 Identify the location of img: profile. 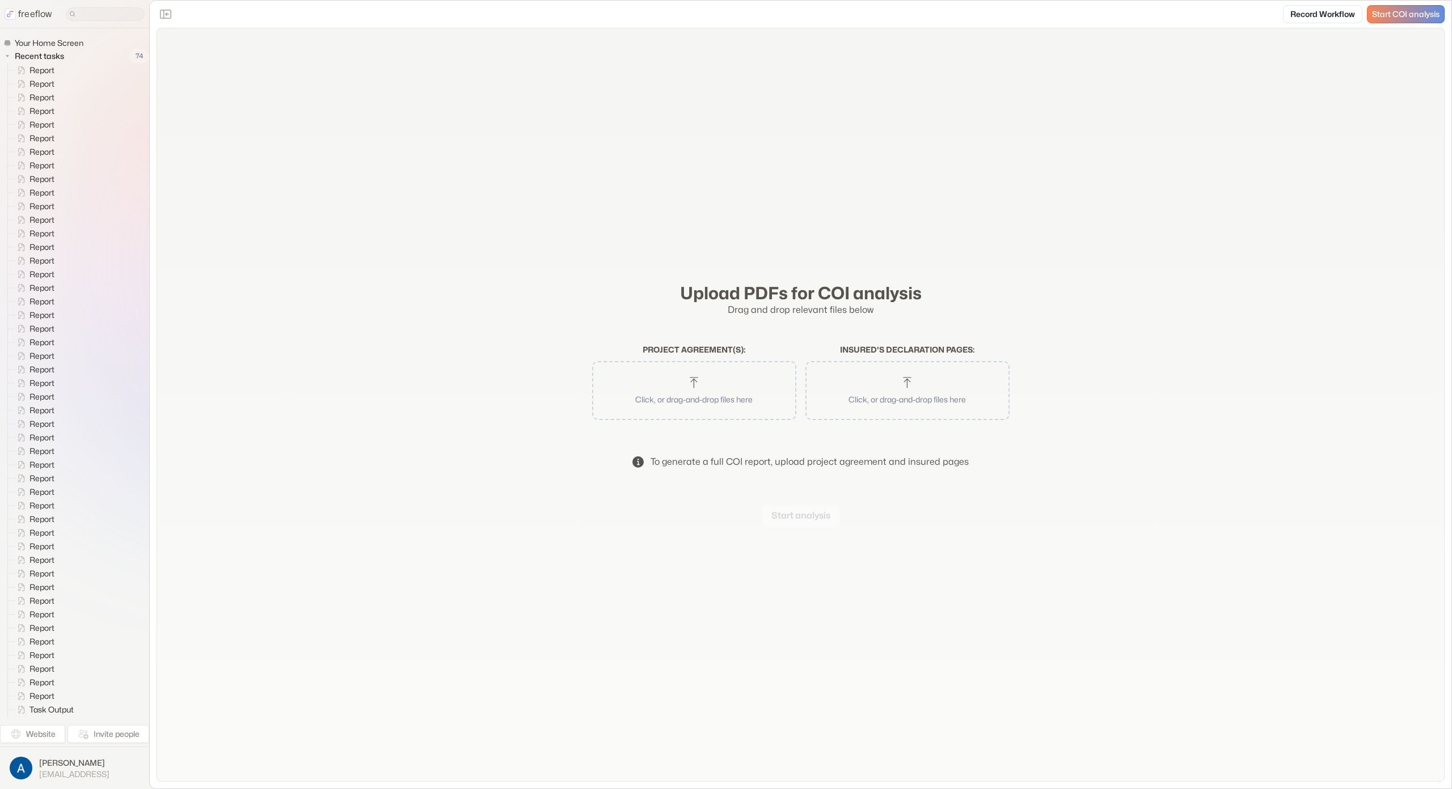
(21, 768).